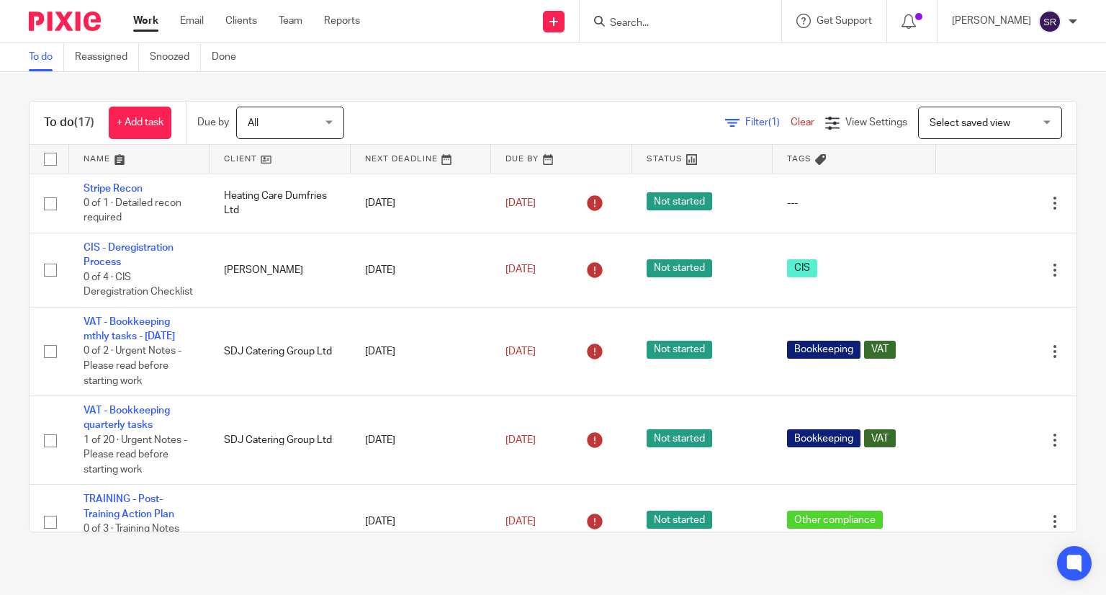 The image size is (1106, 595). Describe the element at coordinates (767, 122) in the screenshot. I see `span: Filter` at that location.